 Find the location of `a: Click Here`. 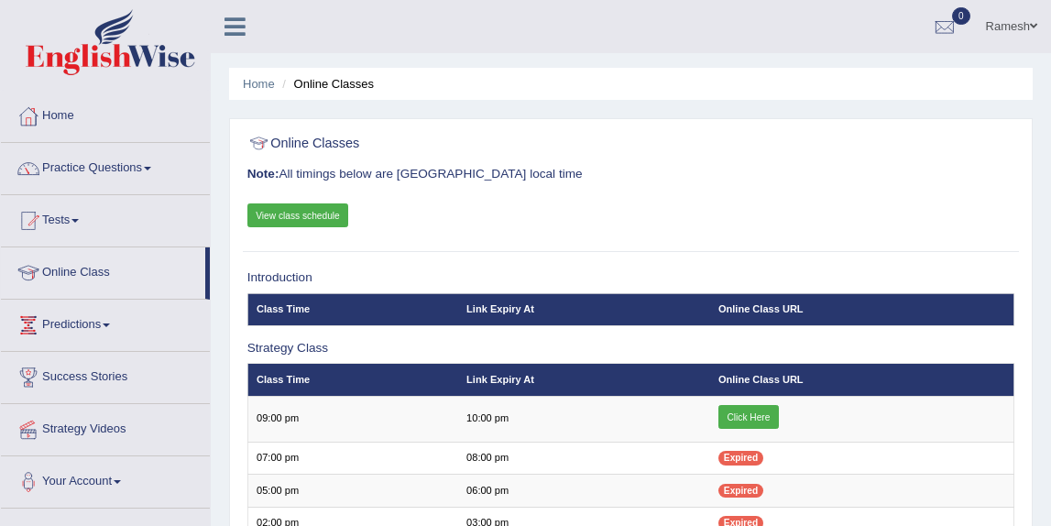

a: Click Here is located at coordinates (749, 417).